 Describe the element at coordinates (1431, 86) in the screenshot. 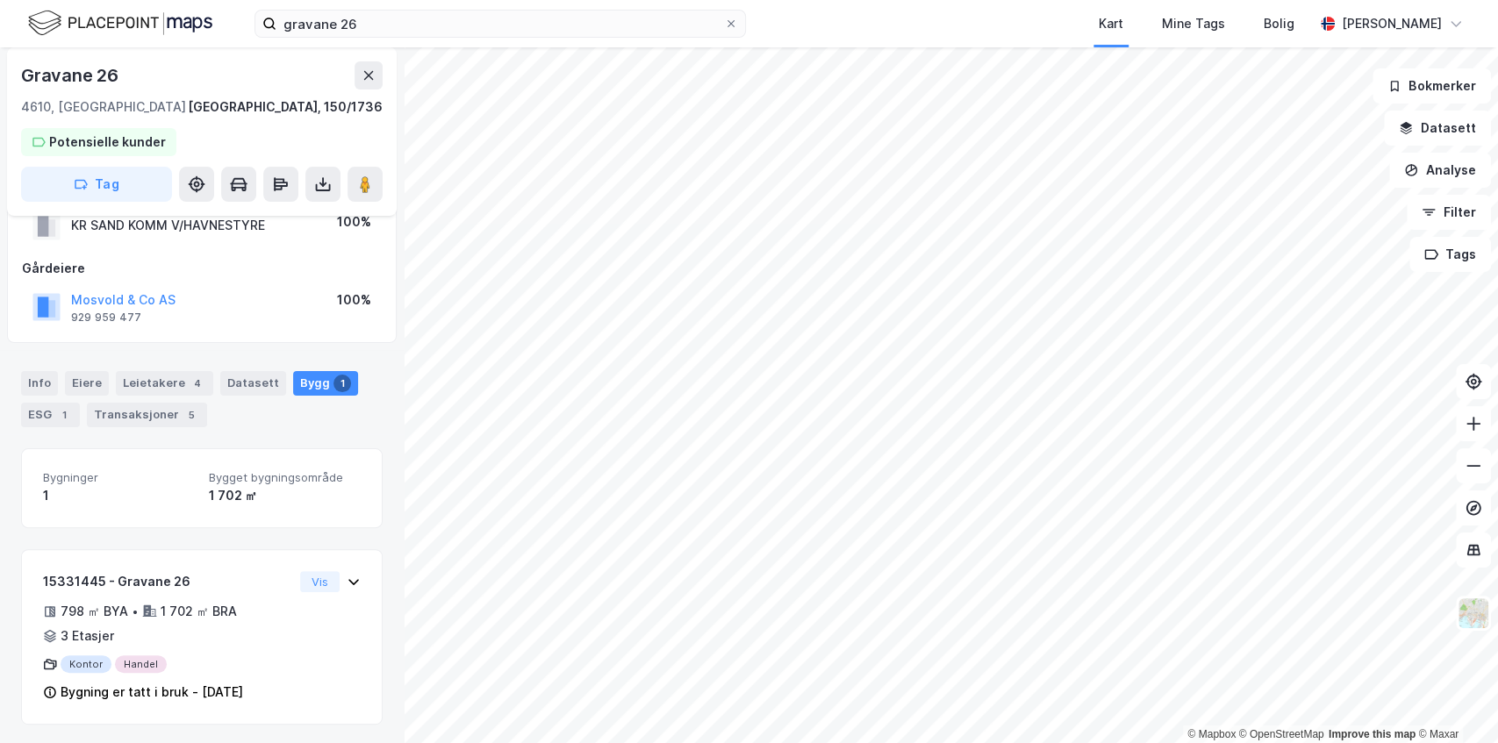

I see `button: Bokmerker` at that location.